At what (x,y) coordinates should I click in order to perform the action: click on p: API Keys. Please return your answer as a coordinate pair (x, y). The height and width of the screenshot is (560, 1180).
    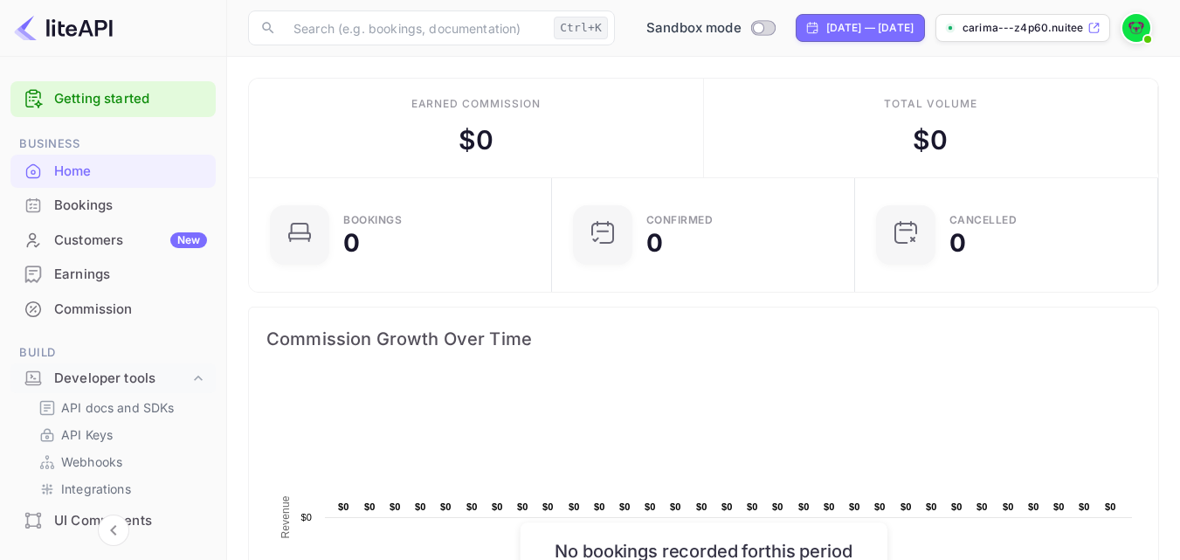
    Looking at the image, I should click on (86, 434).